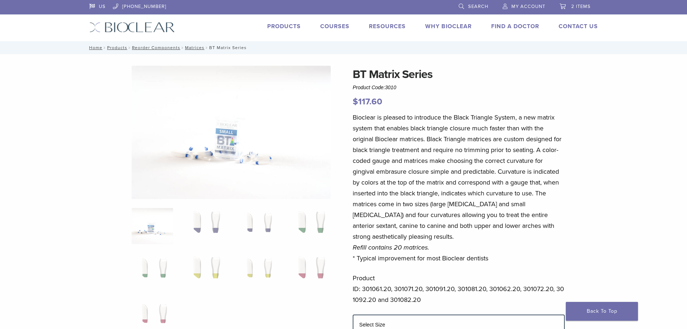 The height and width of the screenshot is (329, 687). I want to click on img: BT Matrix Series - Image 5, so click(152, 271).